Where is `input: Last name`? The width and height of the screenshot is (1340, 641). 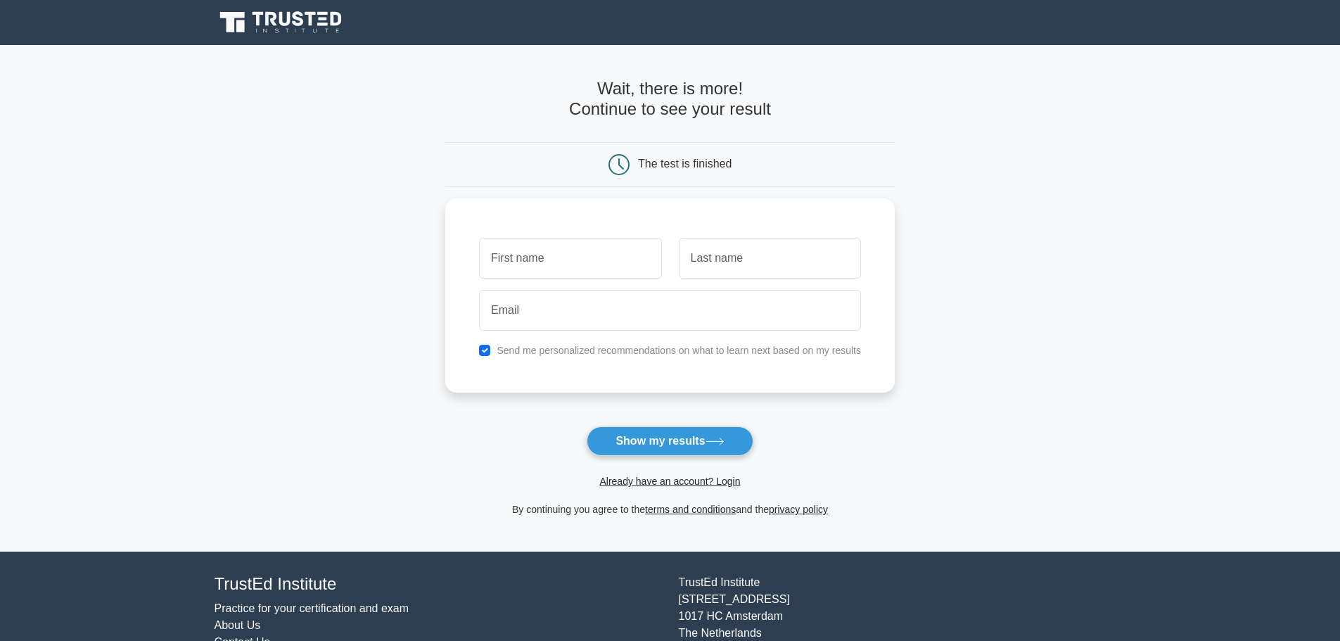
input: Last name is located at coordinates (769, 258).